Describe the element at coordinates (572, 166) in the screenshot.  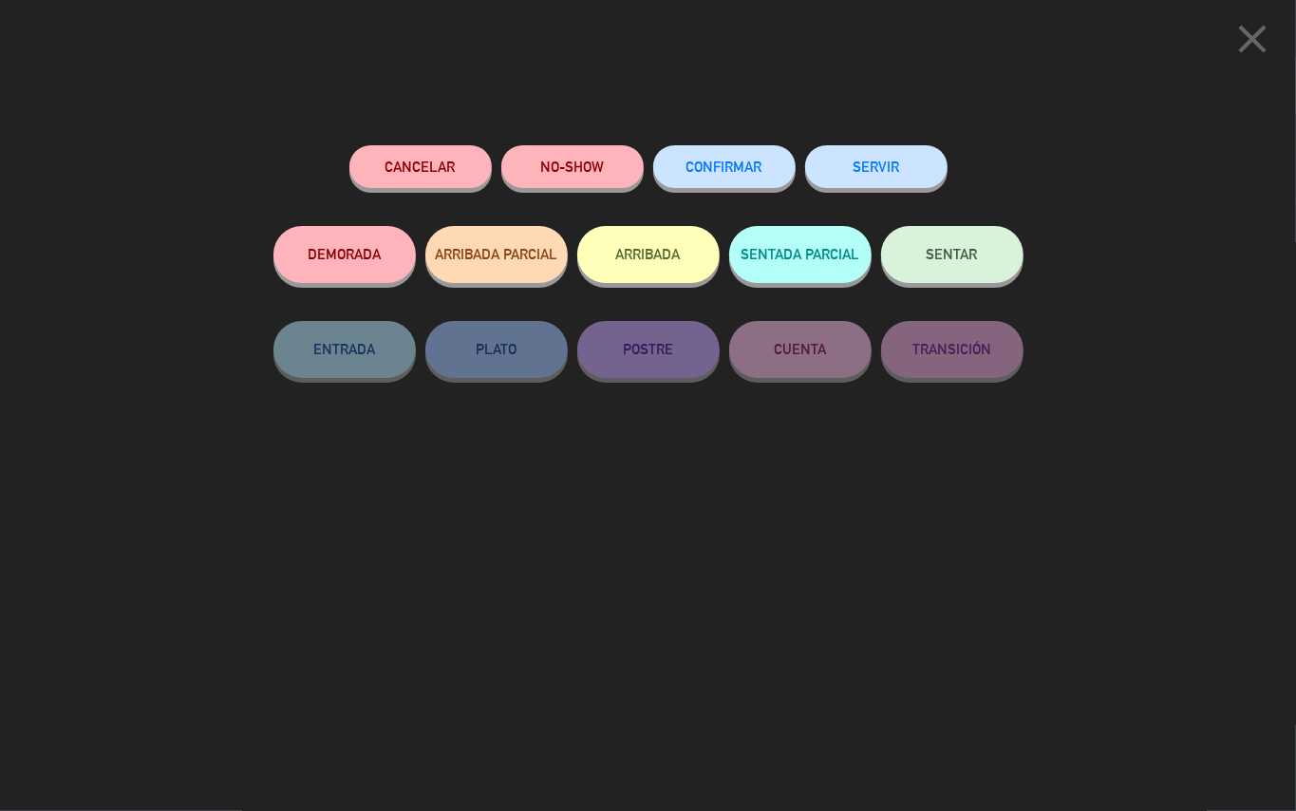
I see `button: NO-SHOW` at that location.